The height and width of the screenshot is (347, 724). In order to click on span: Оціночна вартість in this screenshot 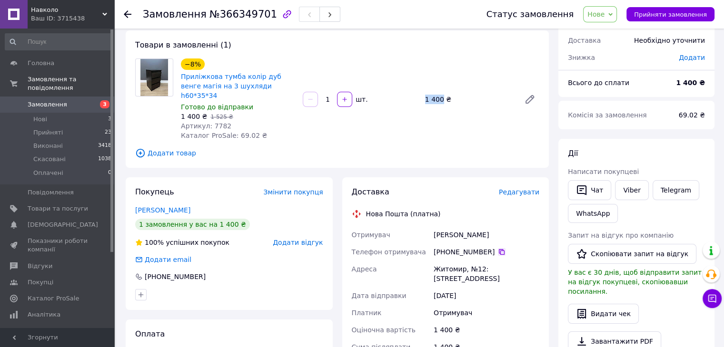, I will do `click(384, 330)`.